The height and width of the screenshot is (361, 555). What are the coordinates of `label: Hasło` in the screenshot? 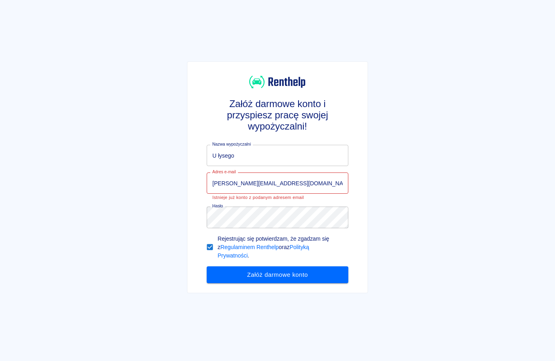 It's located at (217, 206).